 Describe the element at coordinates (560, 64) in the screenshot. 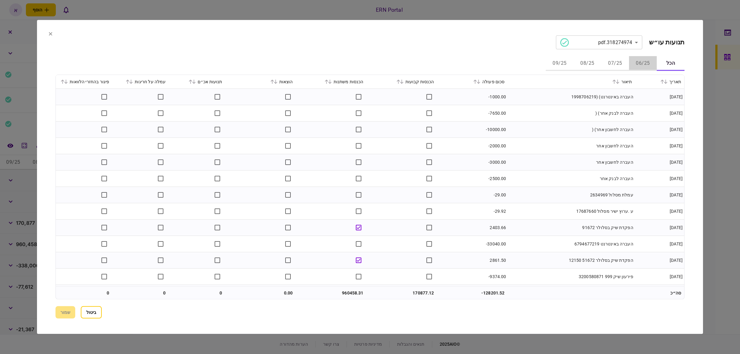

I see `button: 09/25` at that location.